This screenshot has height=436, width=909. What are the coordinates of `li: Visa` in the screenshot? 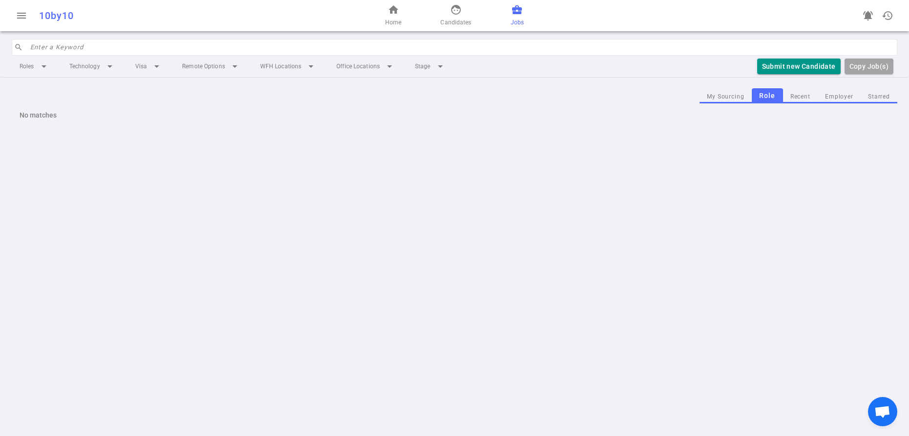 It's located at (149, 66).